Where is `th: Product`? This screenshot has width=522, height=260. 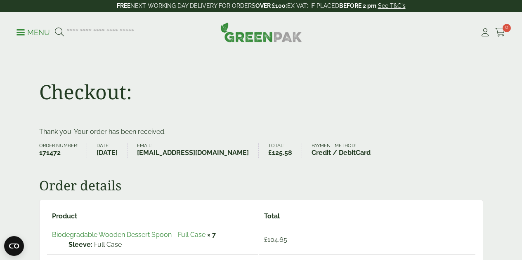
th: Product is located at coordinates (153, 217).